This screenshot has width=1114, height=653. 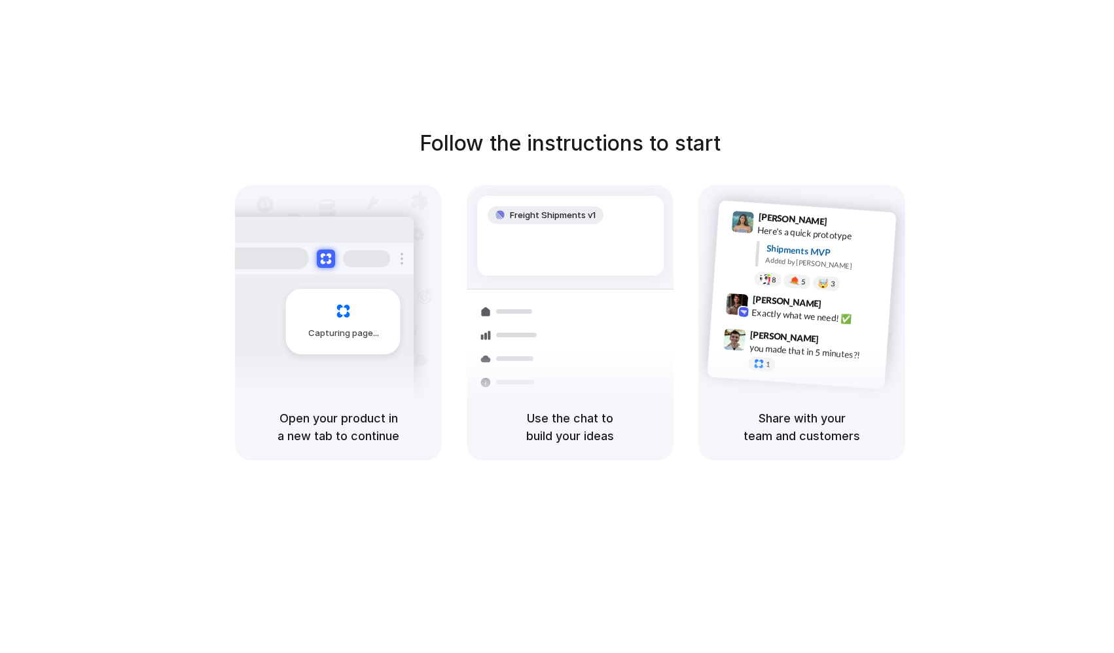 What do you see at coordinates (833, 283) in the screenshot?
I see `span: 3` at bounding box center [833, 283].